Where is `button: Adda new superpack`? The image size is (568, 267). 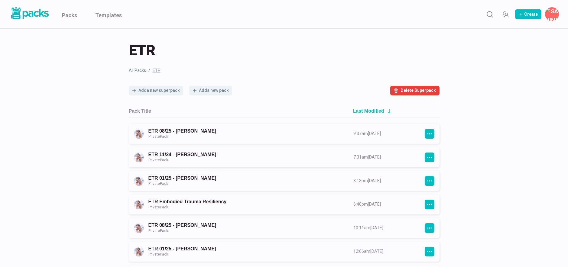
button: Adda new superpack is located at coordinates (156, 91).